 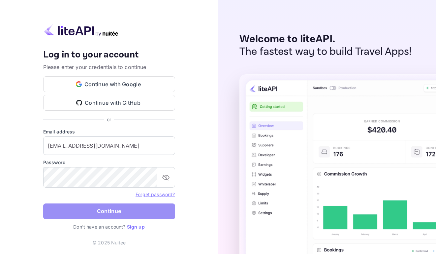 I want to click on p: © 2025 Nuitee, so click(x=109, y=242).